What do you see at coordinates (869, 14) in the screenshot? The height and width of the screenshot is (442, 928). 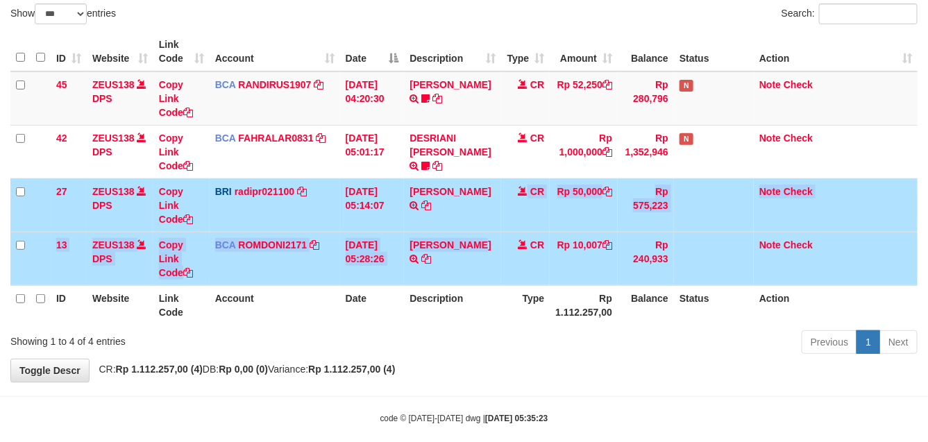 I see `input: Search:` at bounding box center [869, 14].